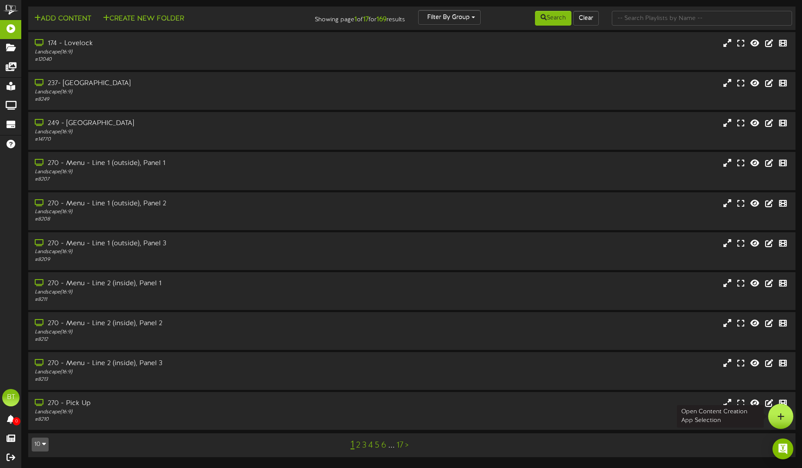 This screenshot has height=468, width=802. Describe the element at coordinates (188, 244) in the screenshot. I see `div: 270 - Menu - Line 1 (outside), Panel 3` at that location.